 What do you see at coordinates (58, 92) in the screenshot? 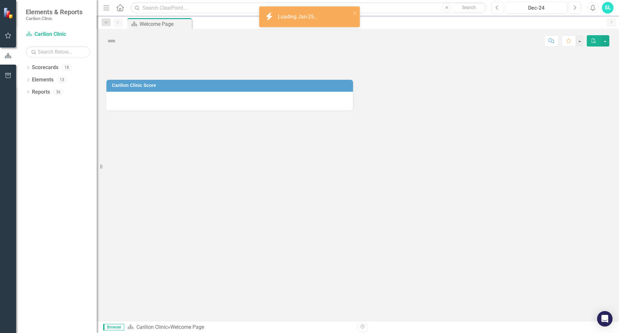
I see `div: 36` at bounding box center [58, 92].